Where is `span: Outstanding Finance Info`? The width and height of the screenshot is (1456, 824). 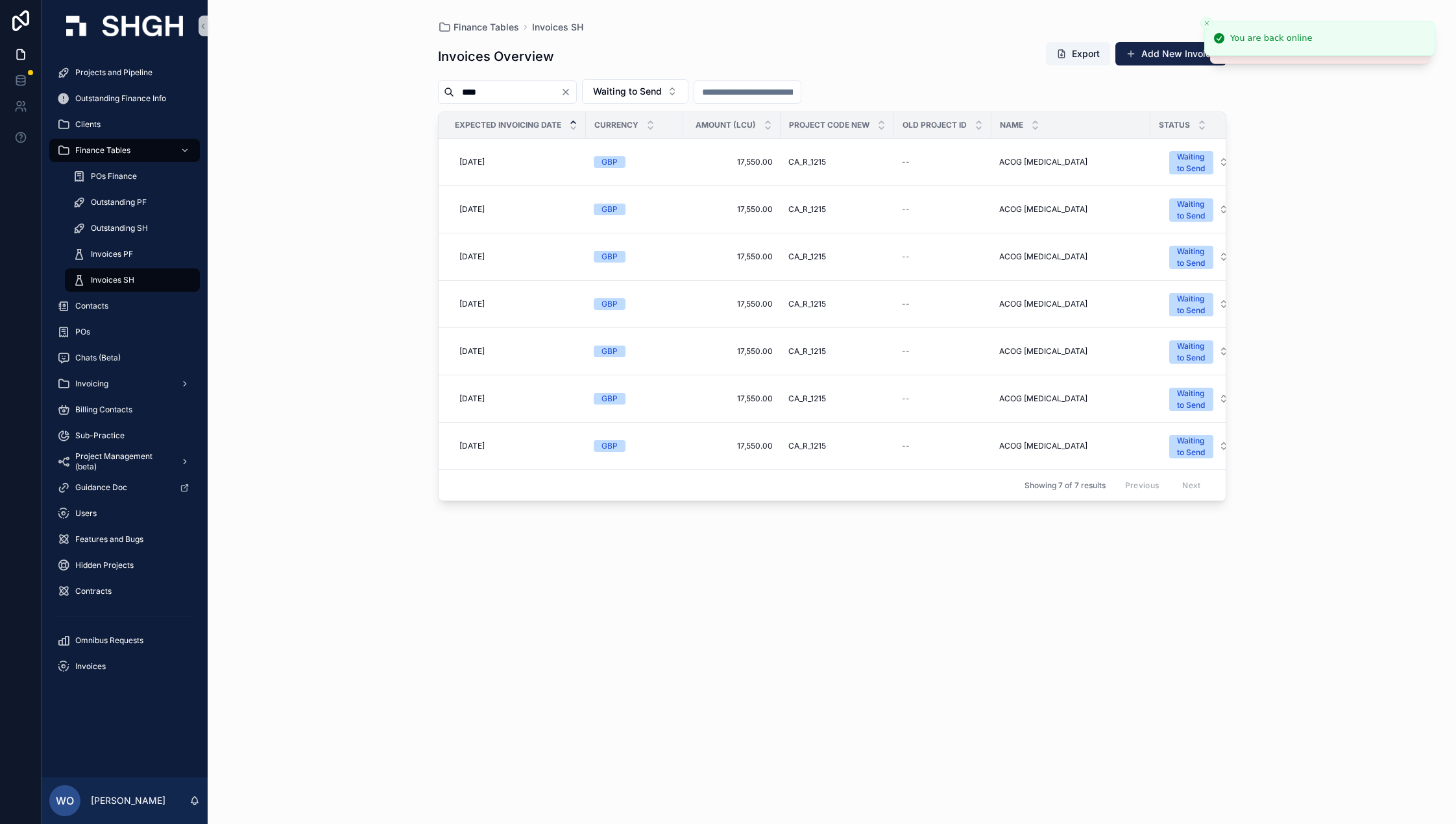 span: Outstanding Finance Info is located at coordinates (120, 98).